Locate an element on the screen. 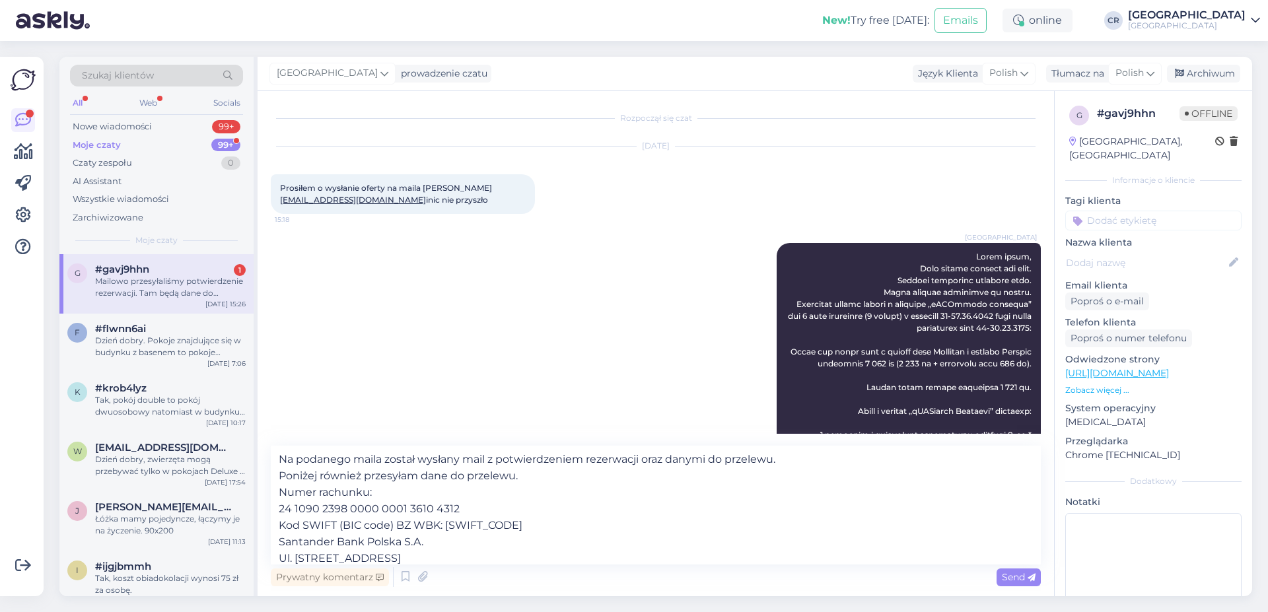 The height and width of the screenshot is (612, 1268). span: k is located at coordinates (77, 392).